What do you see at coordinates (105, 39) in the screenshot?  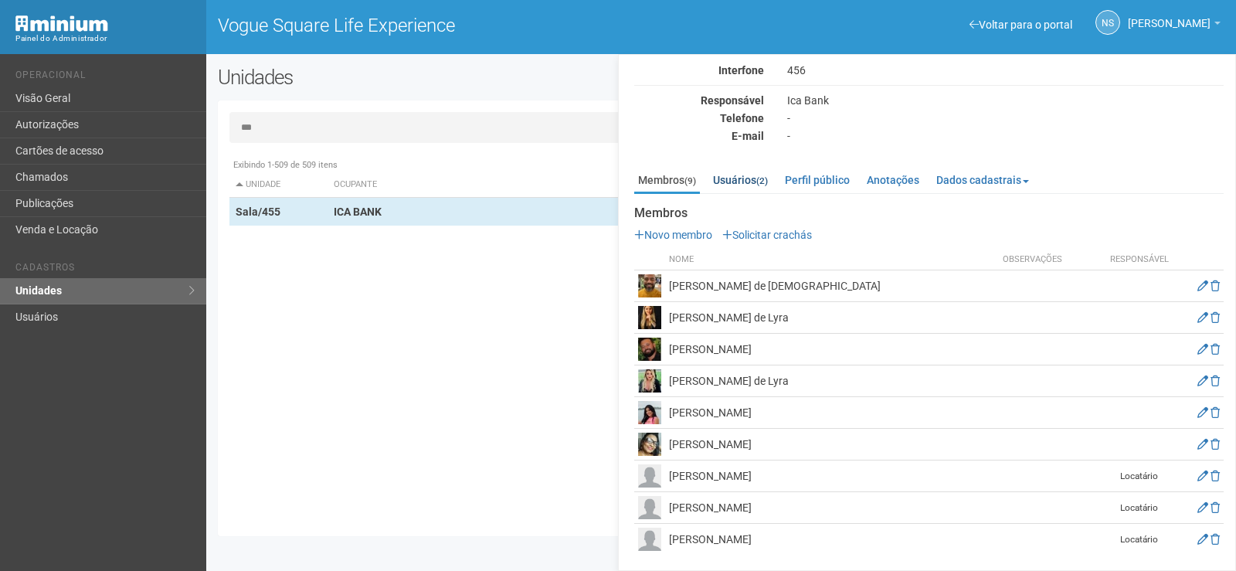 I see `div: Painel do Administrador` at bounding box center [105, 39].